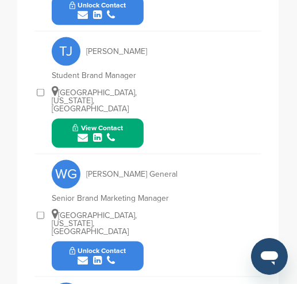 This screenshot has height=284, width=297. I want to click on span: WG, so click(66, 174).